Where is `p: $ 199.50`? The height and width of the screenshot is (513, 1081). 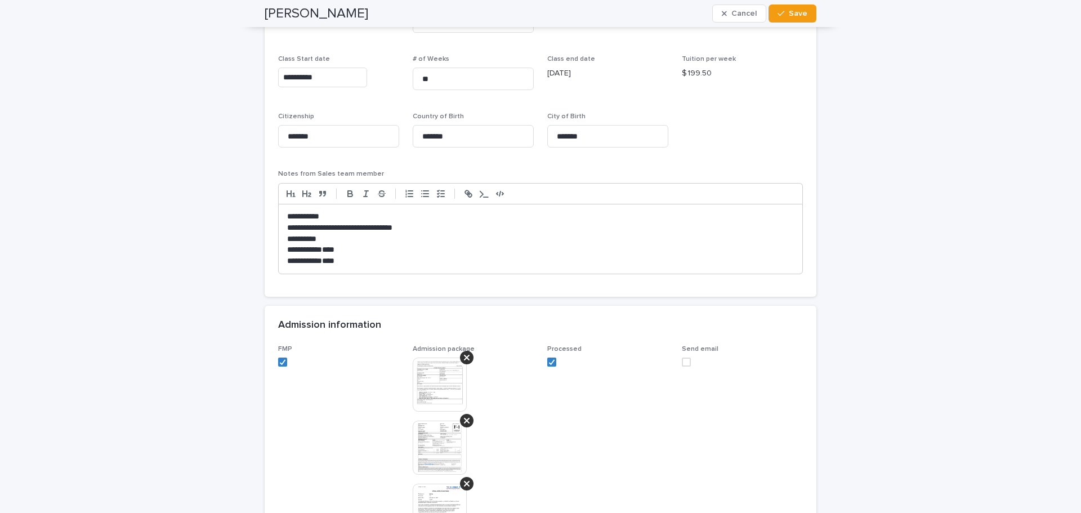
p: $ 199.50 is located at coordinates (742, 73).